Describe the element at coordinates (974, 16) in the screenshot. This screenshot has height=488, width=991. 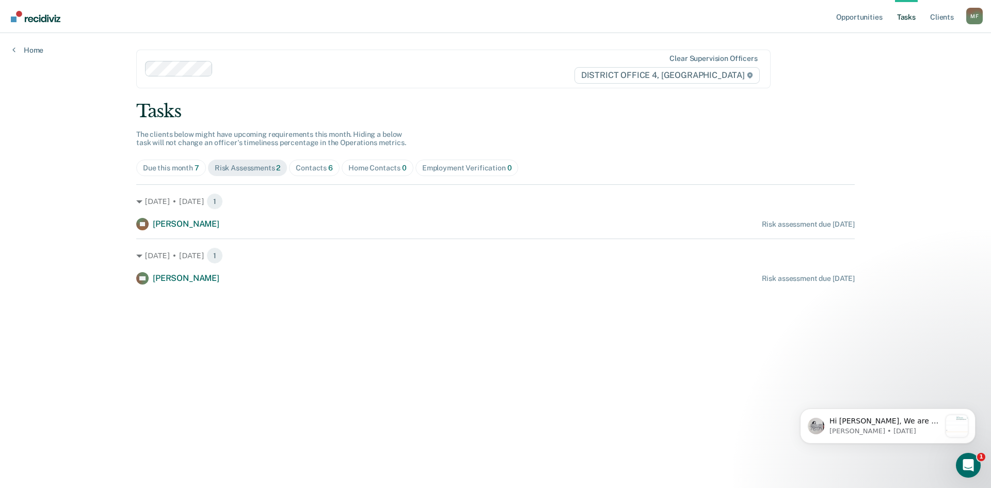
I see `button: Profile dropdown button` at that location.